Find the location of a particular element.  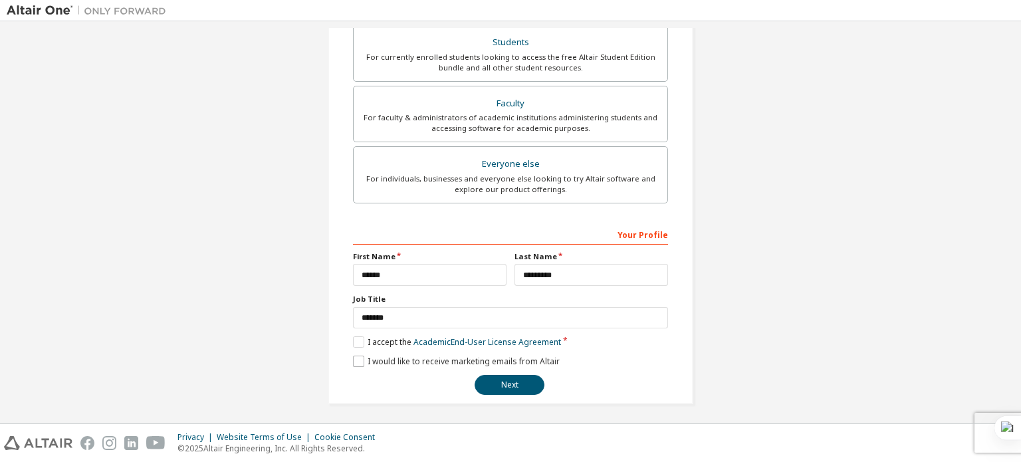

div: Everyone else is located at coordinates (511, 164).